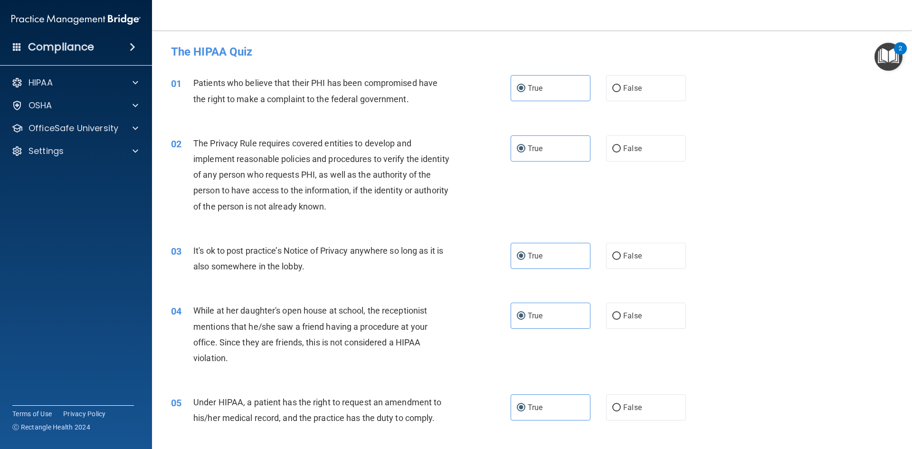  I want to click on span: 05, so click(176, 403).